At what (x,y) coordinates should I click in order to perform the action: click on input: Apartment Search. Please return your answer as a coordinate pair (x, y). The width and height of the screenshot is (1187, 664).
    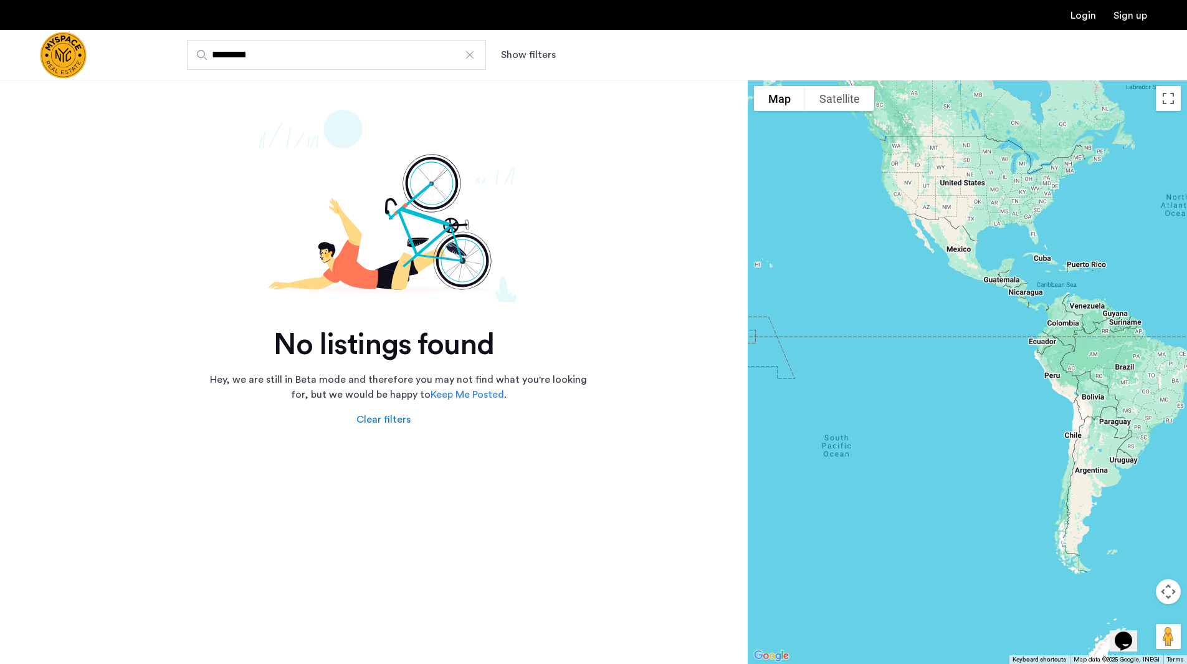
    Looking at the image, I should click on (336, 55).